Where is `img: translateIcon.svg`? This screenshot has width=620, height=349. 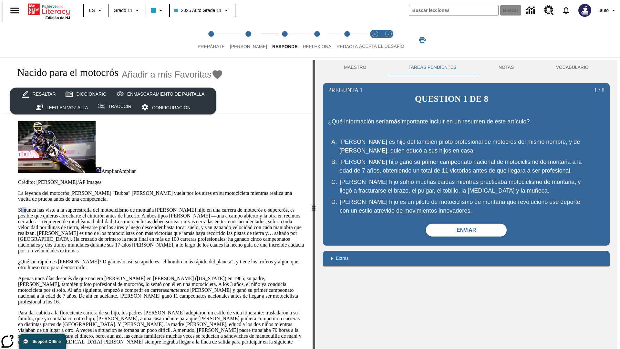
img: translateIcon.svg is located at coordinates (101, 106).